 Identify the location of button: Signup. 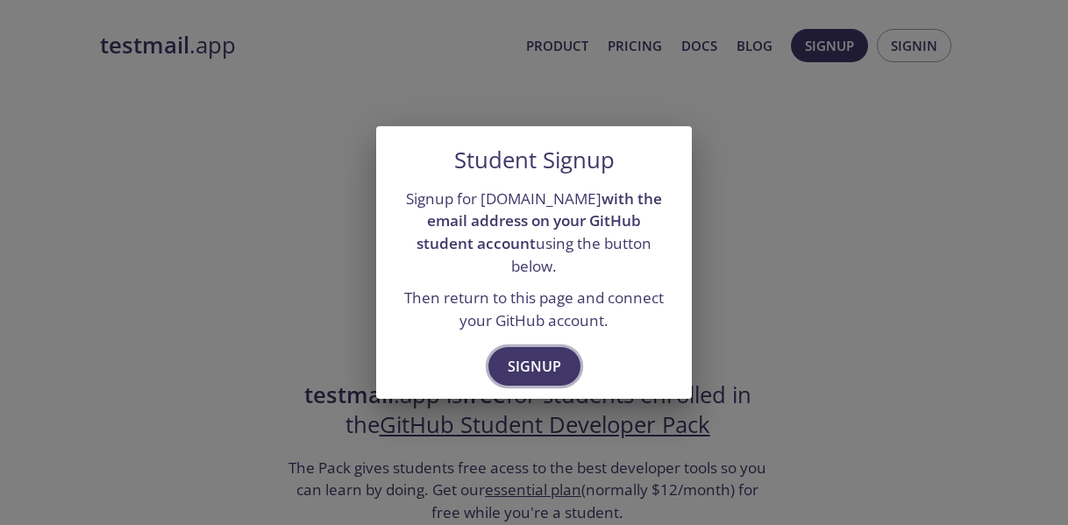
(534, 366).